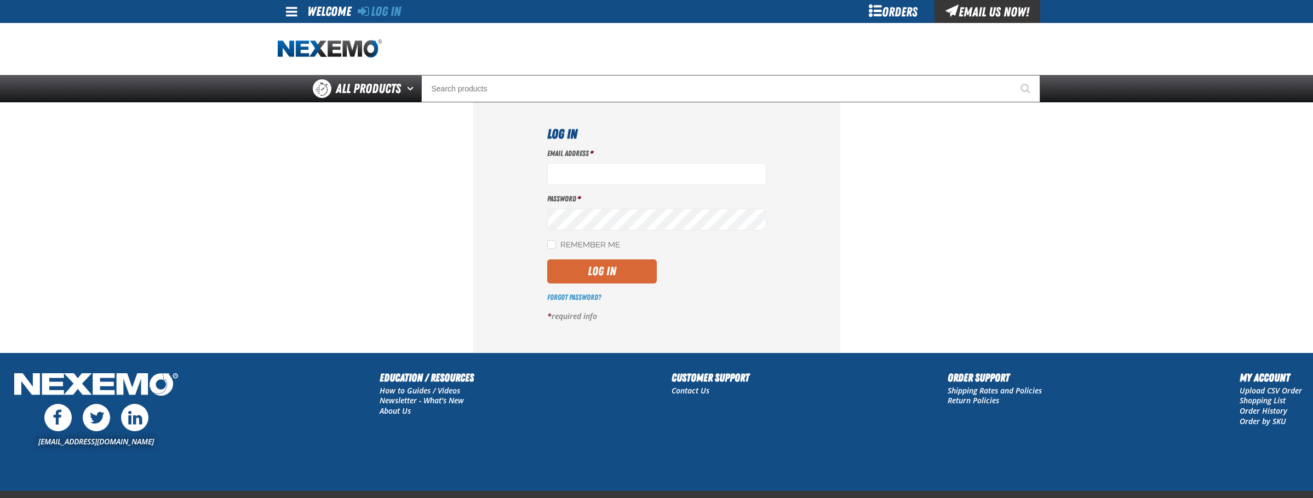 This screenshot has width=1313, height=498. Describe the element at coordinates (1270, 390) in the screenshot. I see `a: Upload CSV Order` at that location.